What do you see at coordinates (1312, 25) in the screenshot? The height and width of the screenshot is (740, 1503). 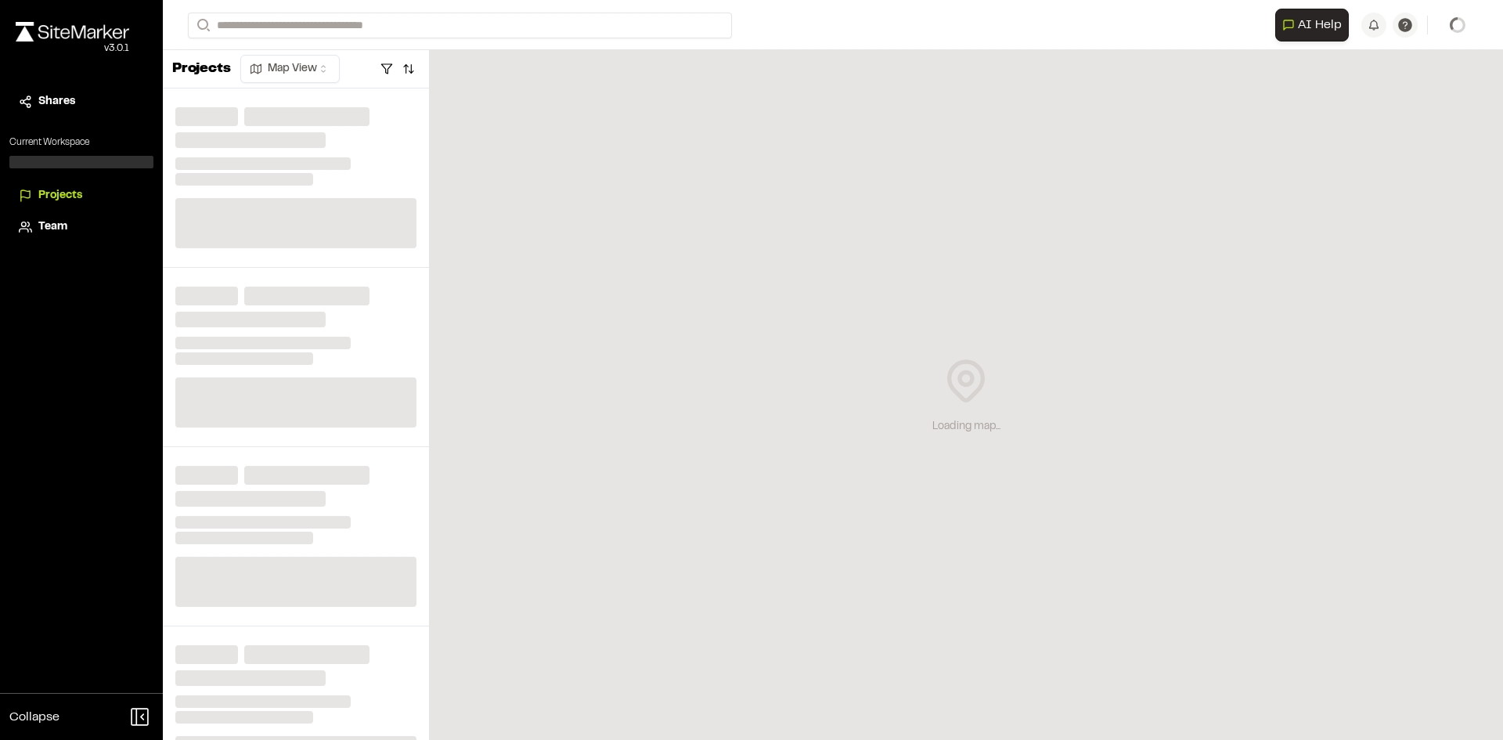 I see `button: Open AI Assistant` at bounding box center [1312, 25].